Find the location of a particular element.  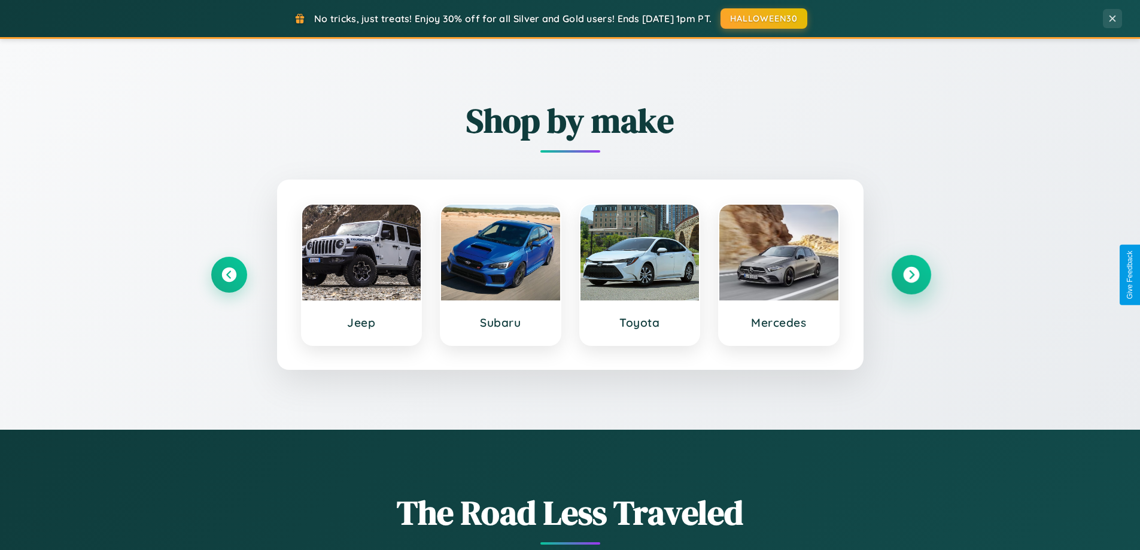

button: HALLOWEEN30 is located at coordinates (764, 19).